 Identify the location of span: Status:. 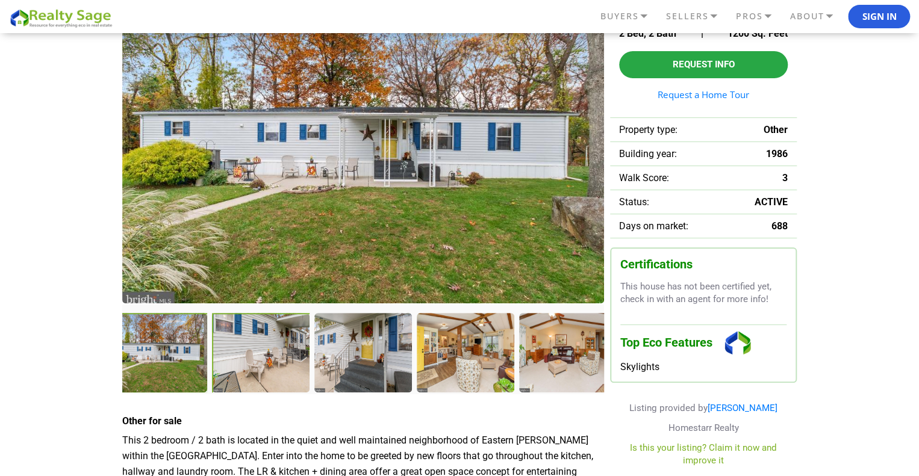
(634, 202).